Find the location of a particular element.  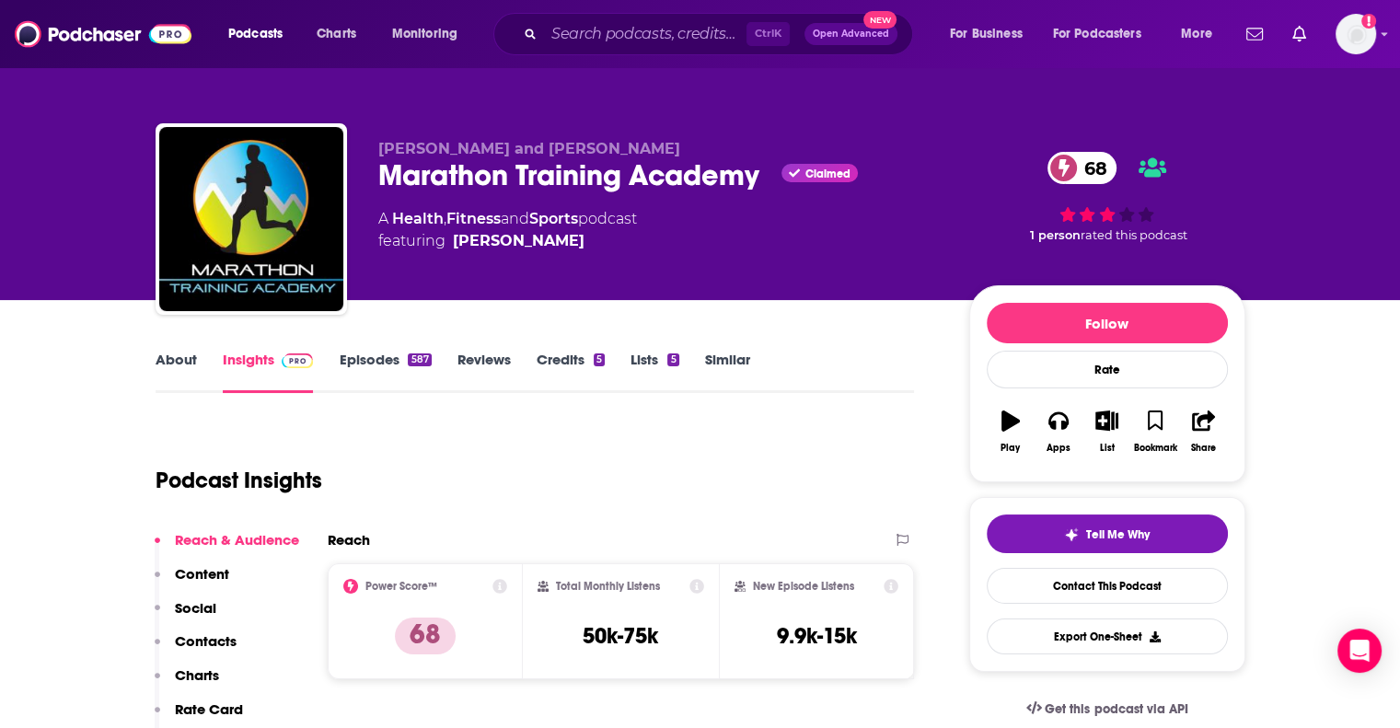

div: Play is located at coordinates (1010, 448).